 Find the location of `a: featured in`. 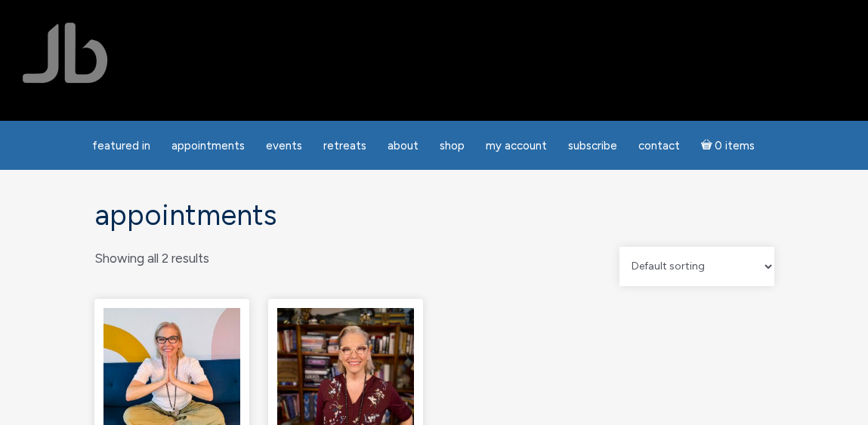

a: featured in is located at coordinates (121, 146).